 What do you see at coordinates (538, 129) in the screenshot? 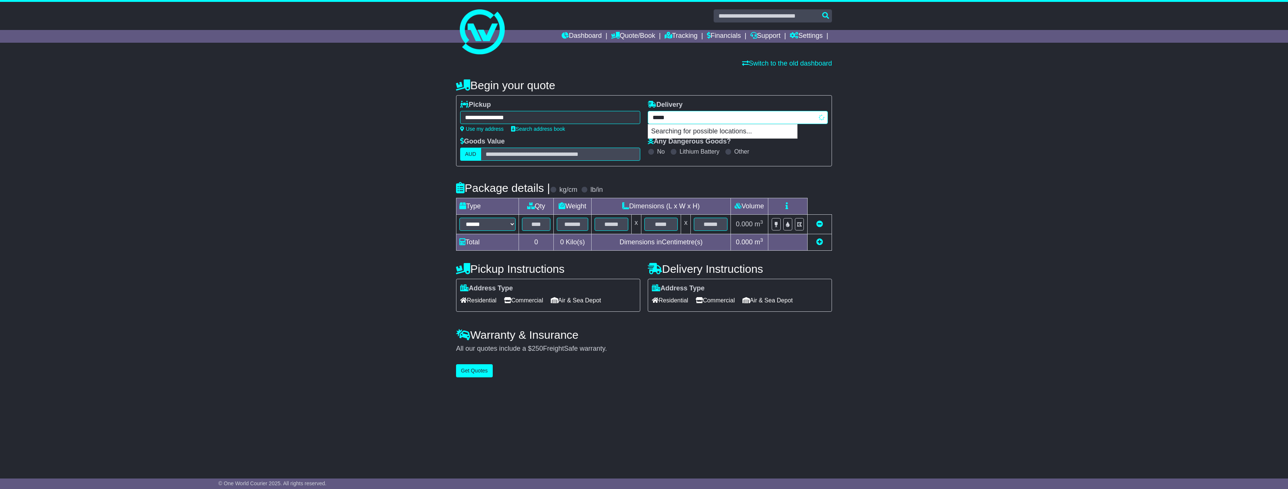
I see `a: Search address book` at bounding box center [538, 129].